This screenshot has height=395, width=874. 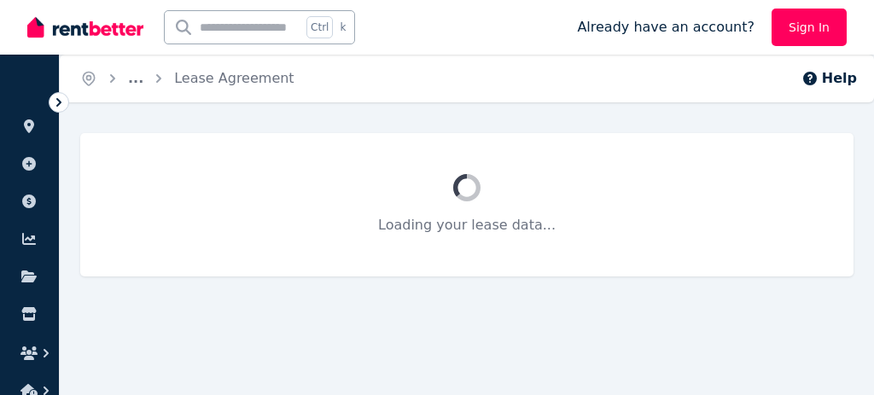 What do you see at coordinates (234, 78) in the screenshot?
I see `a: Lease Agreement` at bounding box center [234, 78].